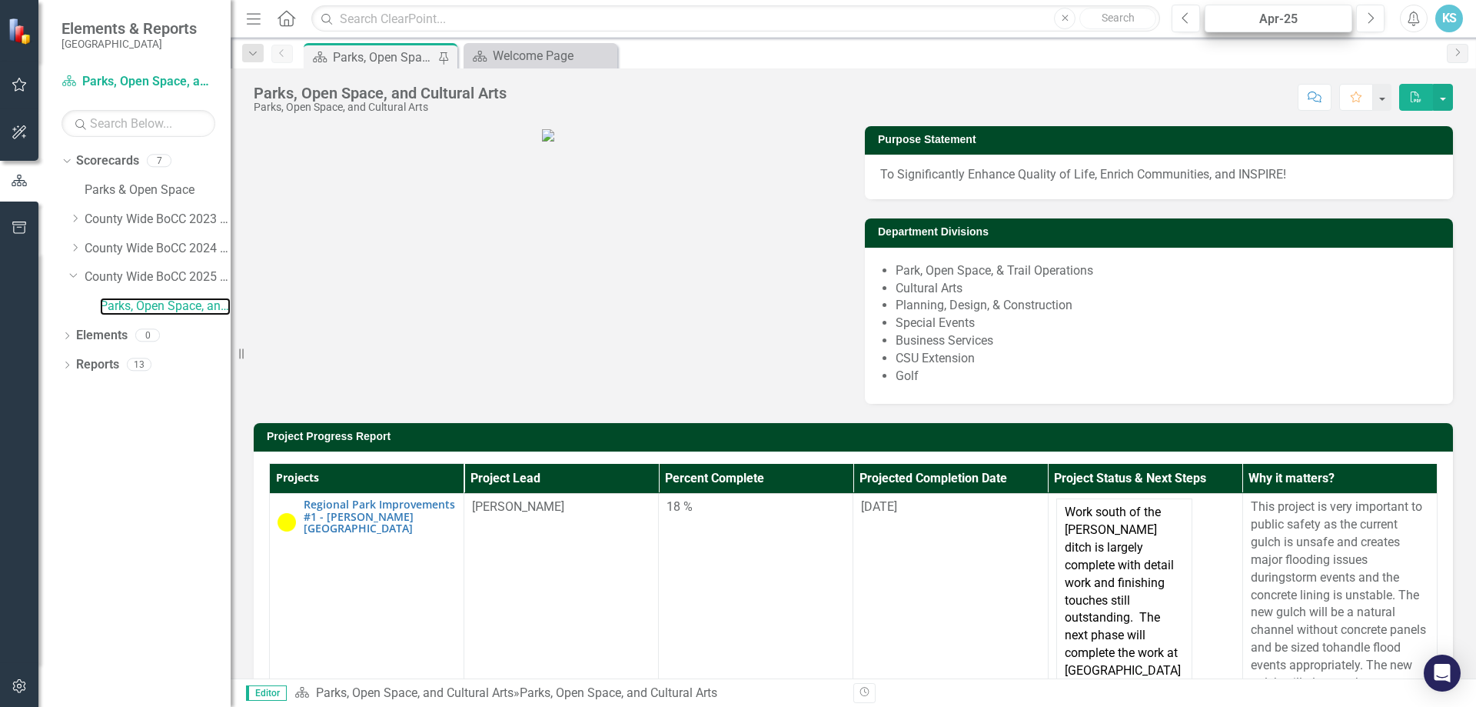 This screenshot has width=1476, height=707. What do you see at coordinates (139, 365) in the screenshot?
I see `div: 13` at bounding box center [139, 365].